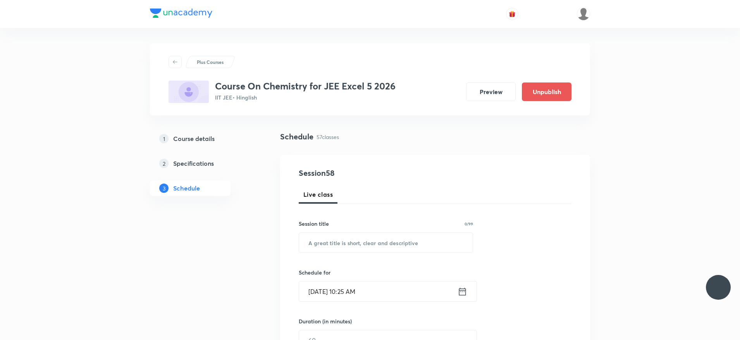 This screenshot has height=340, width=740. I want to click on h5: Schedule, so click(186, 188).